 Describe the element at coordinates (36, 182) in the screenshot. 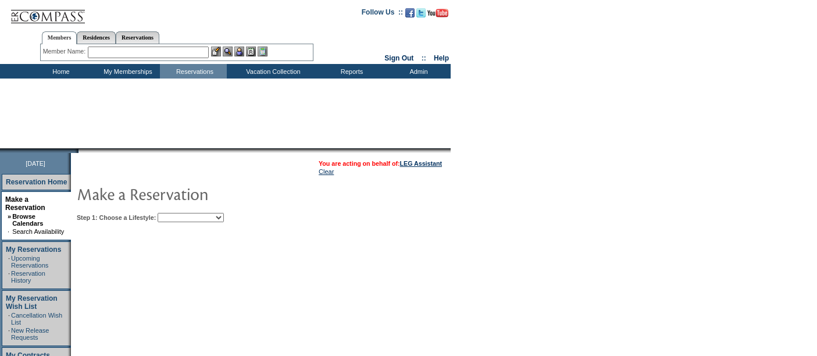

I see `a: Reservation Home` at that location.